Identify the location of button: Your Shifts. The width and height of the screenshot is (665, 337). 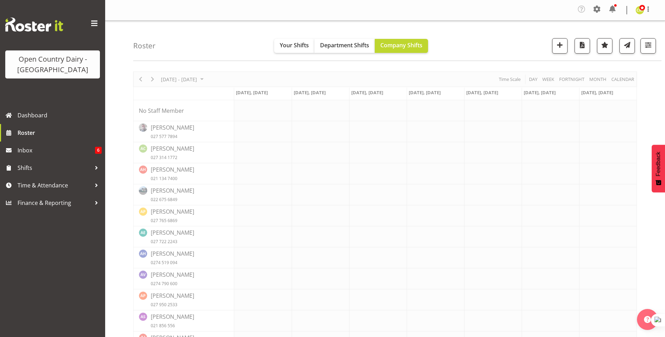
(294, 46).